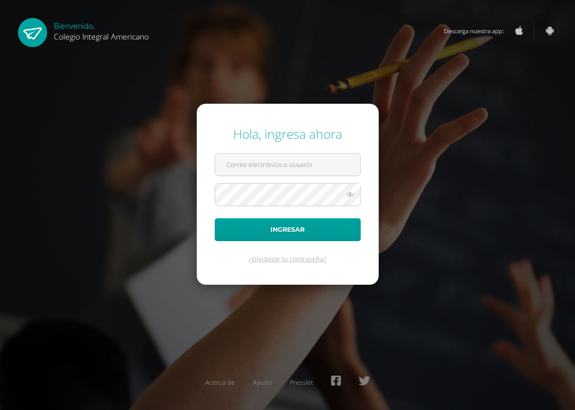  Describe the element at coordinates (287, 134) in the screenshot. I see `div: Hola, ingresa ahora` at that location.